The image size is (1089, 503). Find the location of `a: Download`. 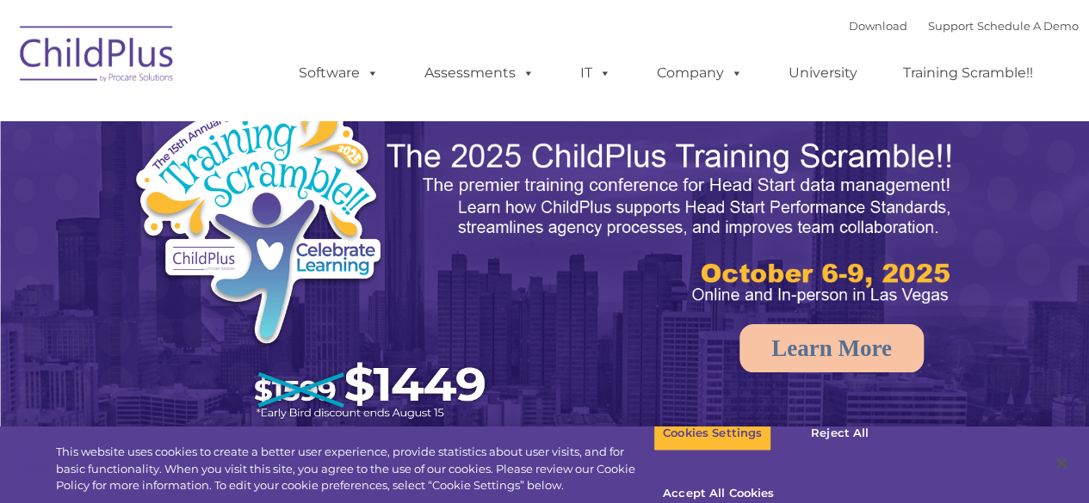

a: Download is located at coordinates (878, 26).